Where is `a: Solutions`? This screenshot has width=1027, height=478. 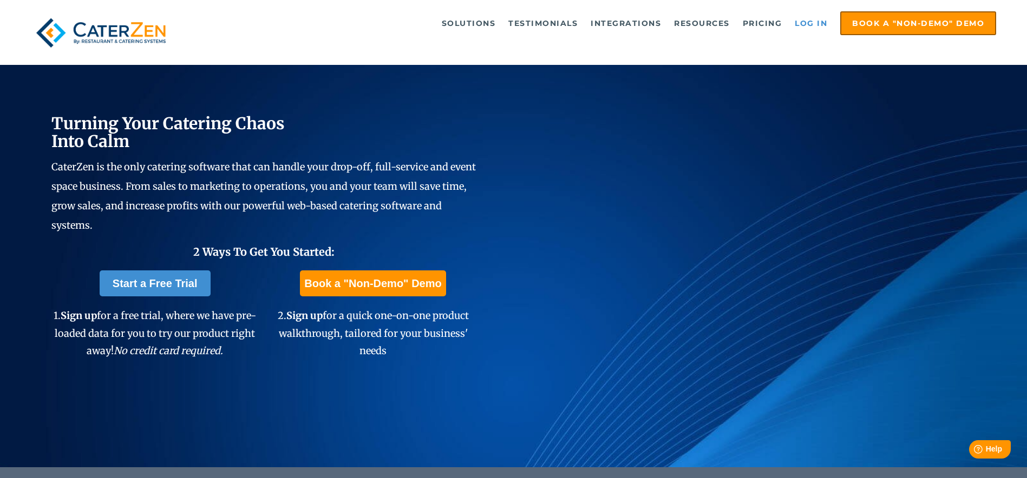
a: Solutions is located at coordinates (469, 23).